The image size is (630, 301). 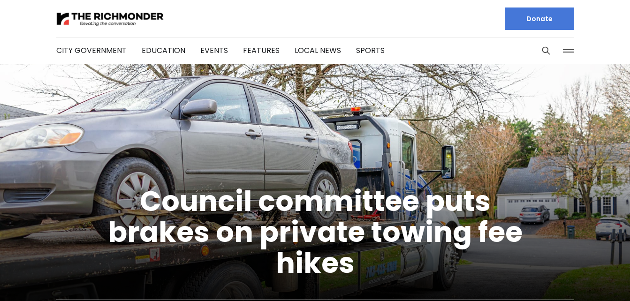 I want to click on button: Search this site, so click(x=546, y=51).